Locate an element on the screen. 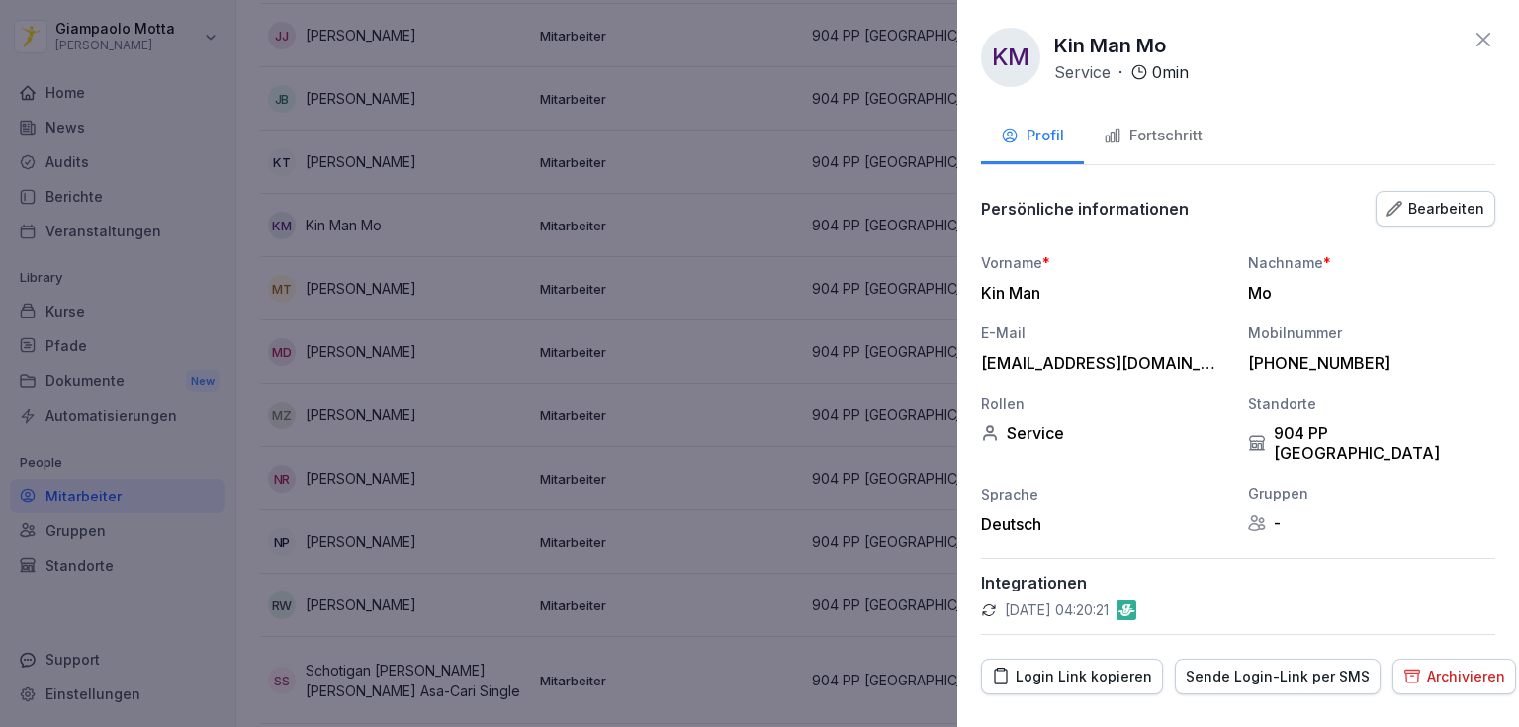 The image size is (1519, 727). button: Profil is located at coordinates (1033, 137).